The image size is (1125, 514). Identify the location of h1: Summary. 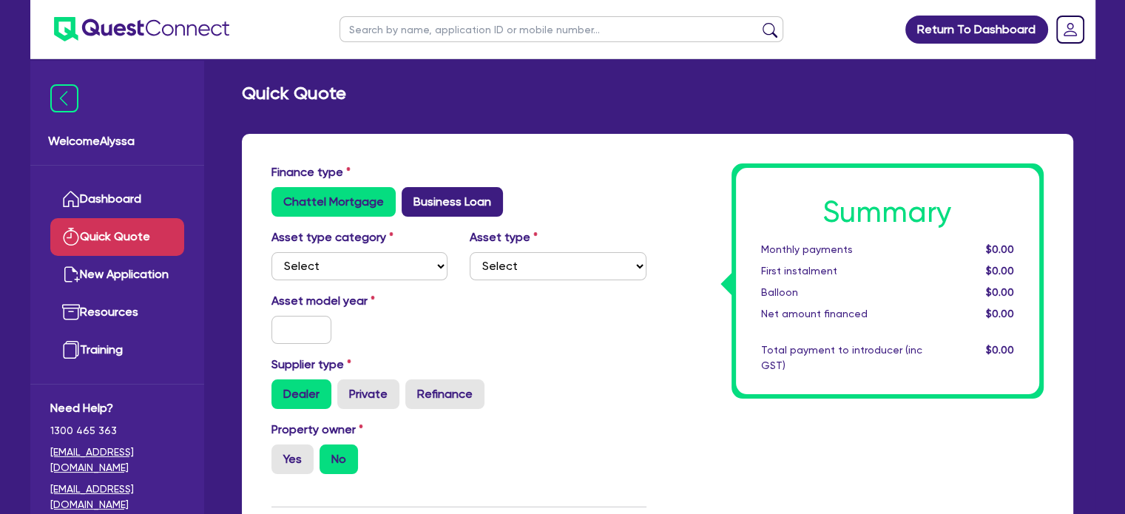
(888, 212).